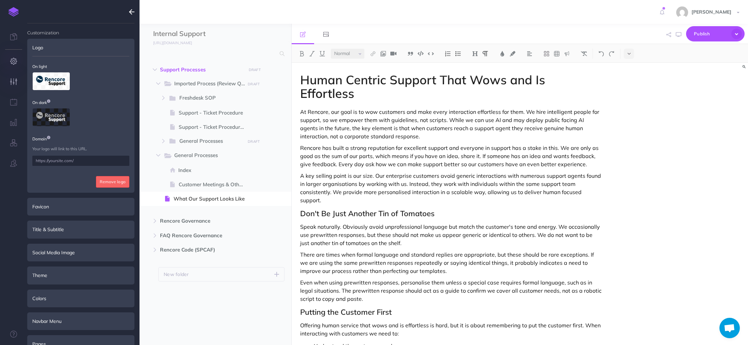  What do you see at coordinates (201, 221) in the screenshot?
I see `span: Rencore Governance` at bounding box center [201, 221].